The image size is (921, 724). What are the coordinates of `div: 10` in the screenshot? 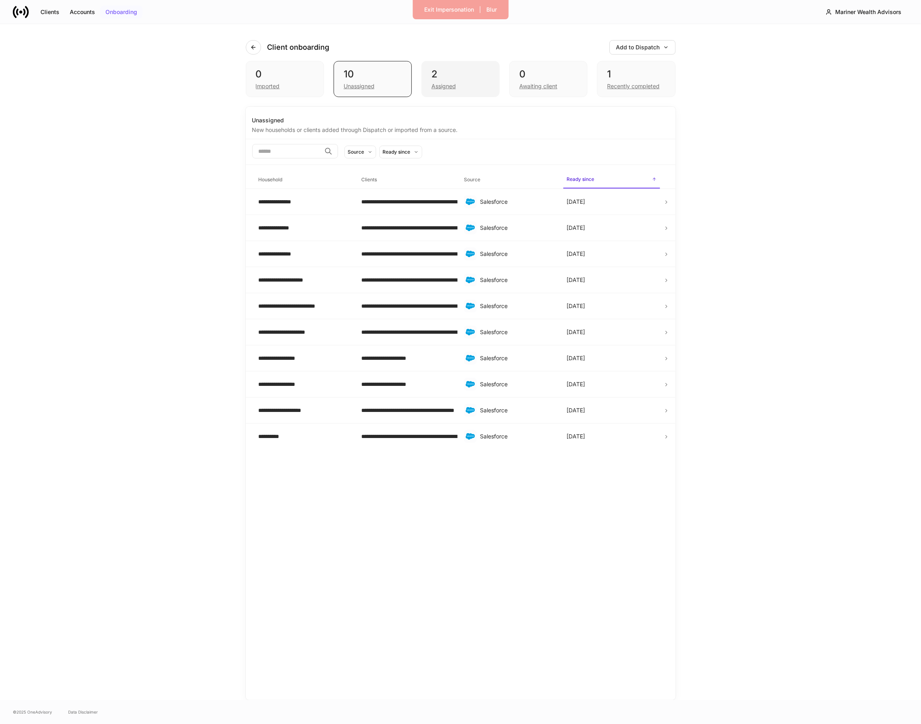 It's located at (373, 74).